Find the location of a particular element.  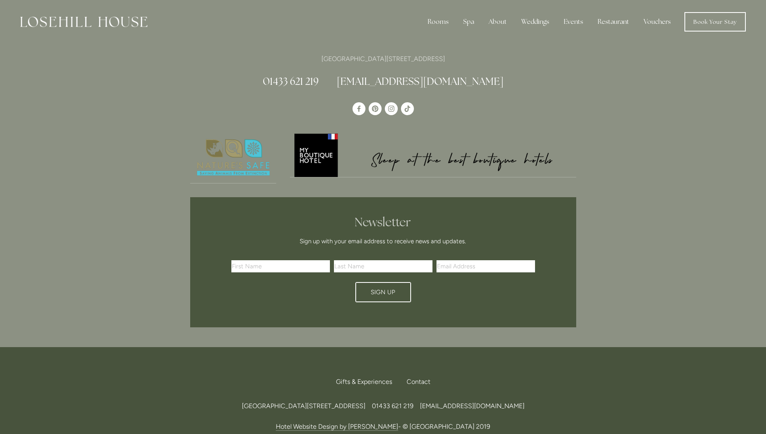

a: My Boutique Hotel - Logo is located at coordinates (433, 155).